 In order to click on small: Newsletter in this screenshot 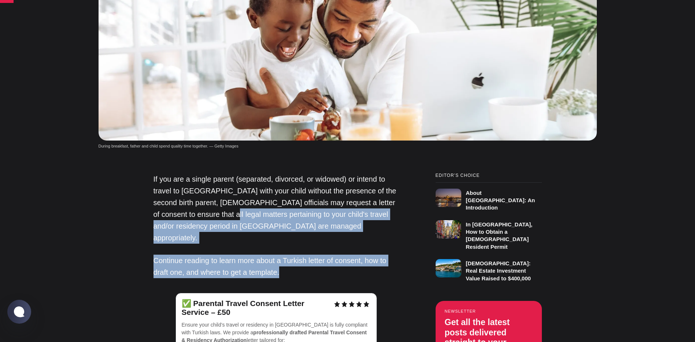, I will do `click(489, 311)`.